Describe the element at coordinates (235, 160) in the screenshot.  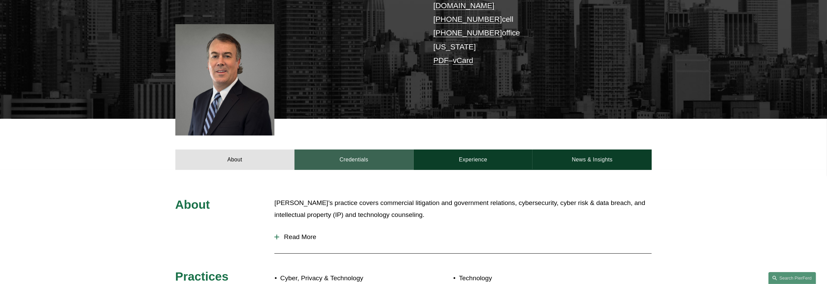
I see `a: About` at that location.